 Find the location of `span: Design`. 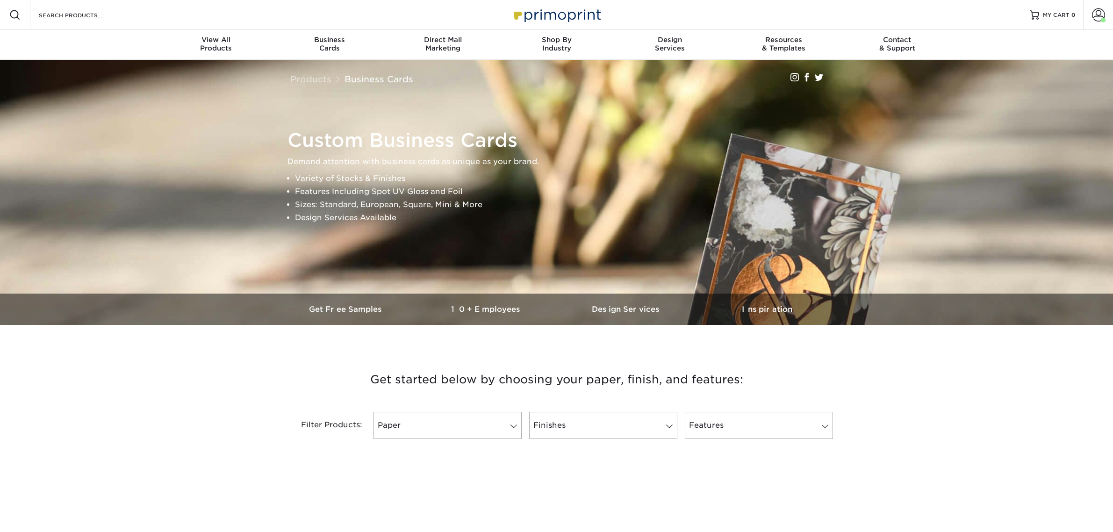

span: Design is located at coordinates (670, 40).